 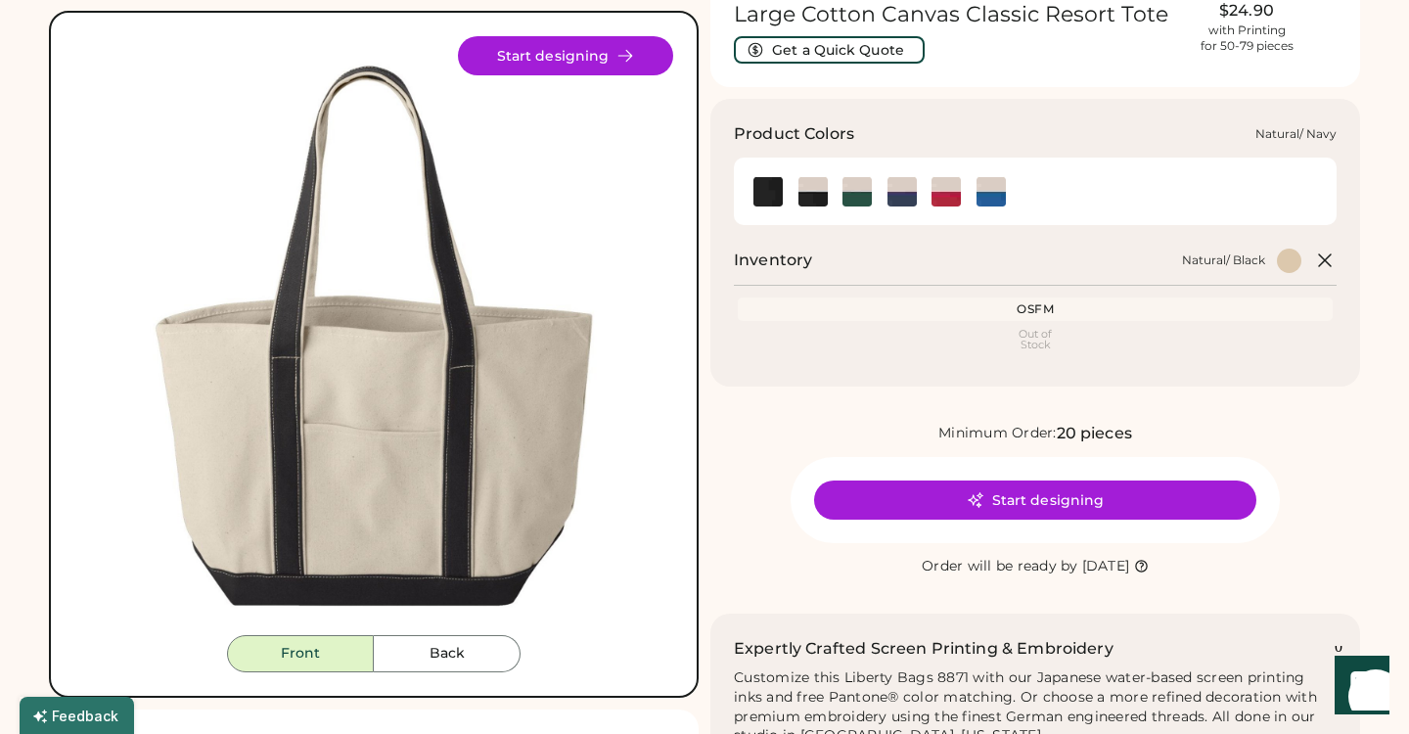 What do you see at coordinates (991, 192) in the screenshot?
I see `div: Natural/ Royal` at bounding box center [991, 192].